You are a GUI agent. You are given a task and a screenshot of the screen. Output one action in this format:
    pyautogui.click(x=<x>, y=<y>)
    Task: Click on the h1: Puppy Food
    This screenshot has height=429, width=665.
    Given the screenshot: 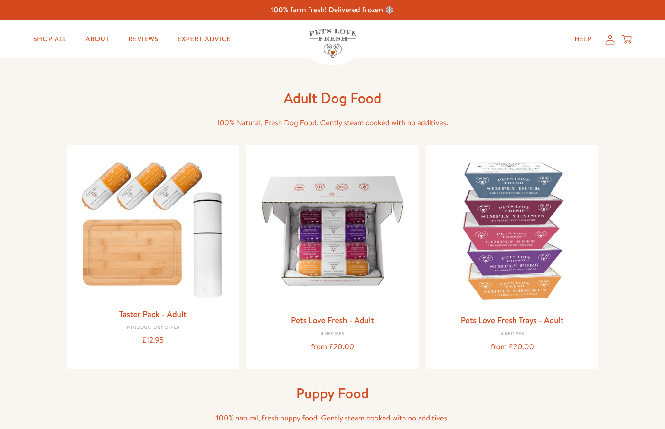 What is the action you would take?
    pyautogui.click(x=333, y=393)
    